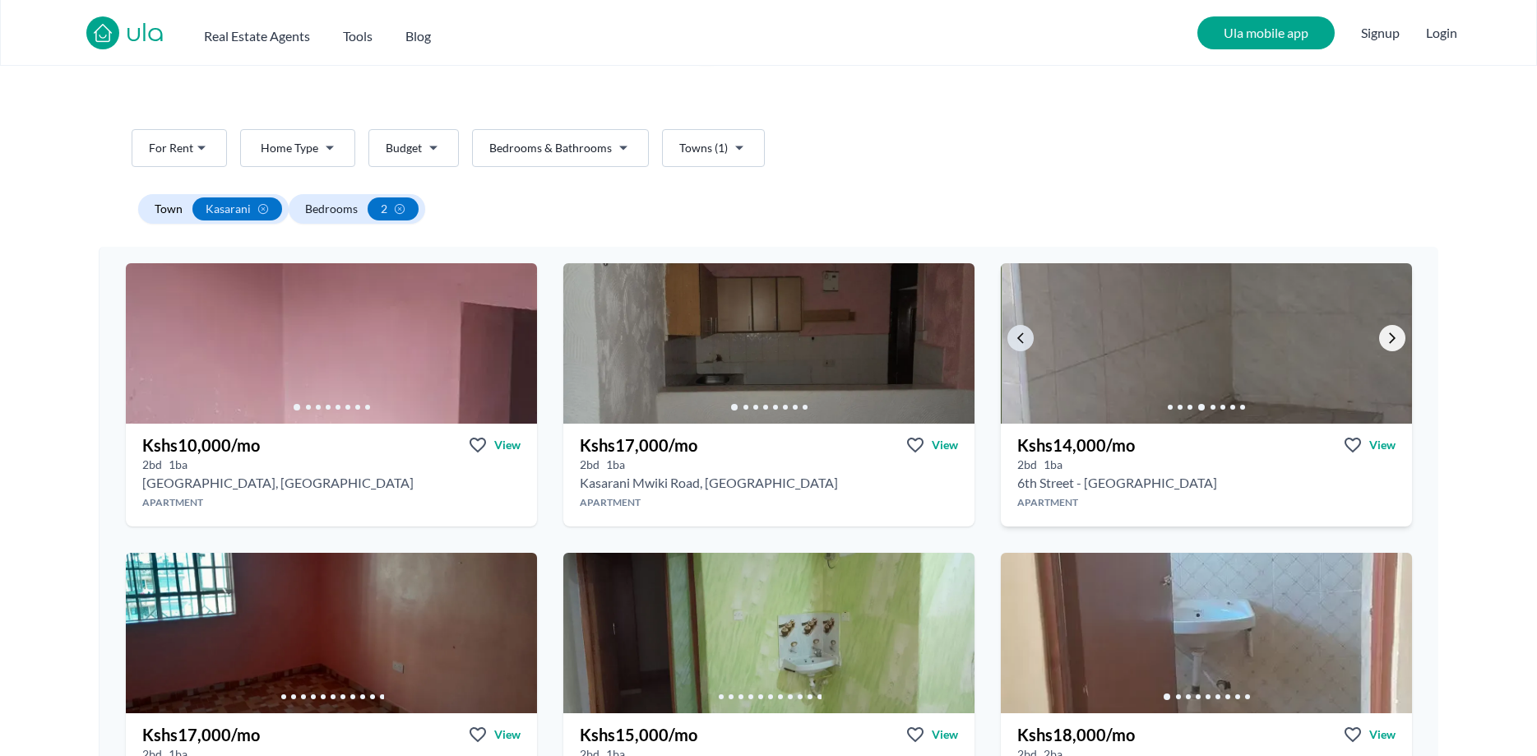 The image size is (1537, 756). Describe the element at coordinates (334, 33) in the screenshot. I see `nav: Main` at that location.